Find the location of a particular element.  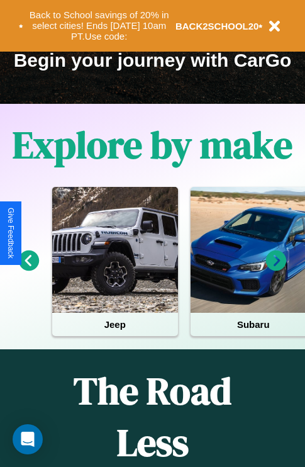

h1: Explore by make is located at coordinates (152, 145).